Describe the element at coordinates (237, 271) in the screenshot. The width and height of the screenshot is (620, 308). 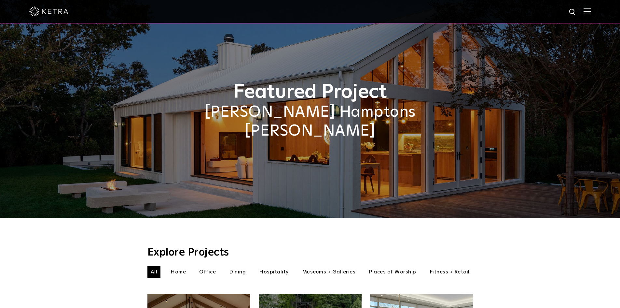
I see `li: Dining` at that location.